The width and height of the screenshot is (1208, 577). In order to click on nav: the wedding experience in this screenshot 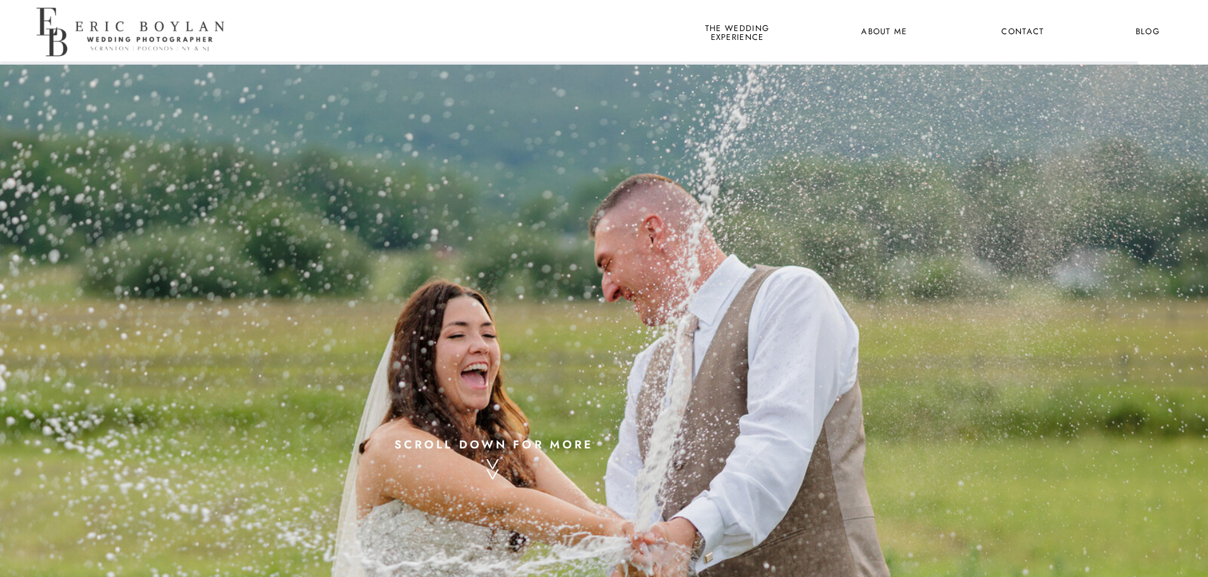, I will do `click(737, 32)`.